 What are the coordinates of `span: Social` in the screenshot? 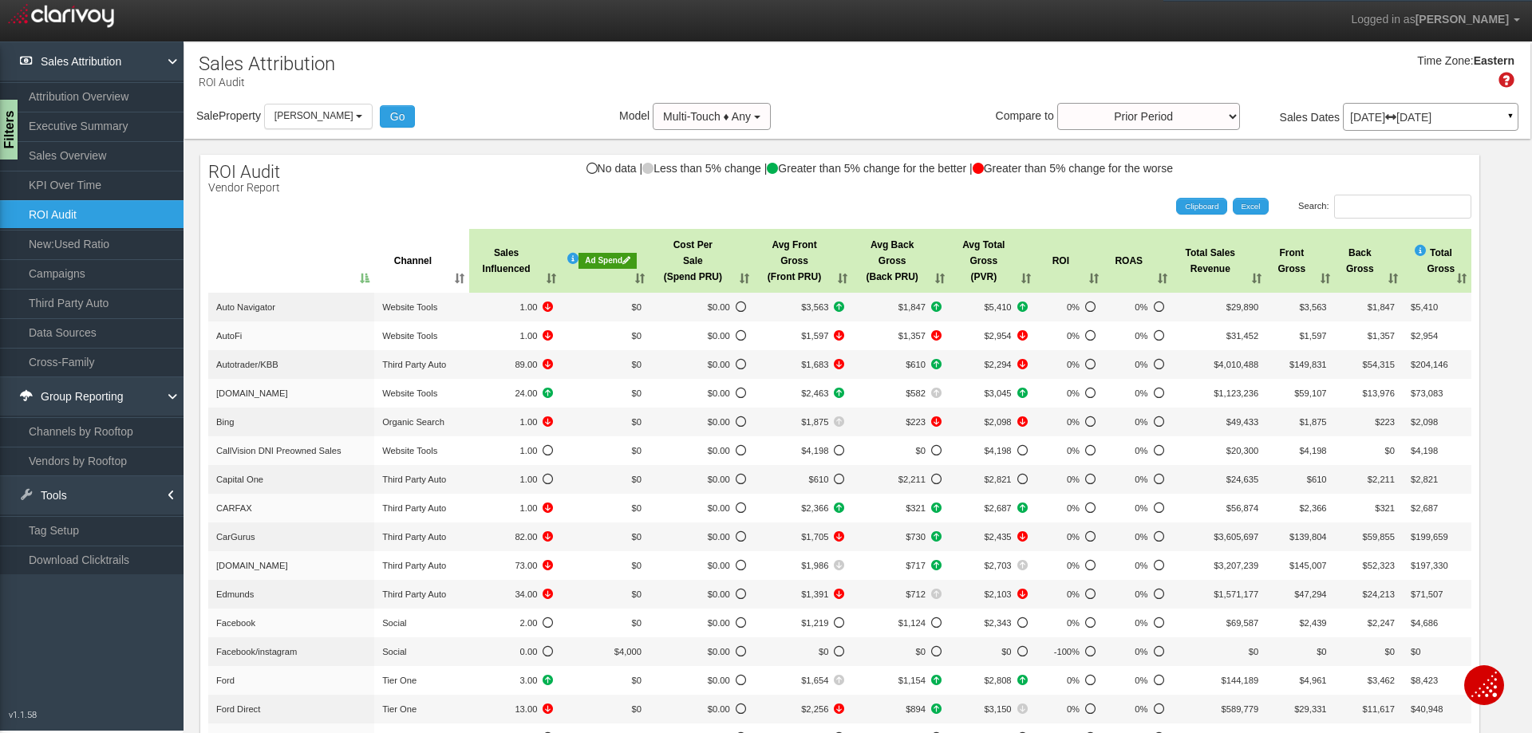 It's located at (394, 652).